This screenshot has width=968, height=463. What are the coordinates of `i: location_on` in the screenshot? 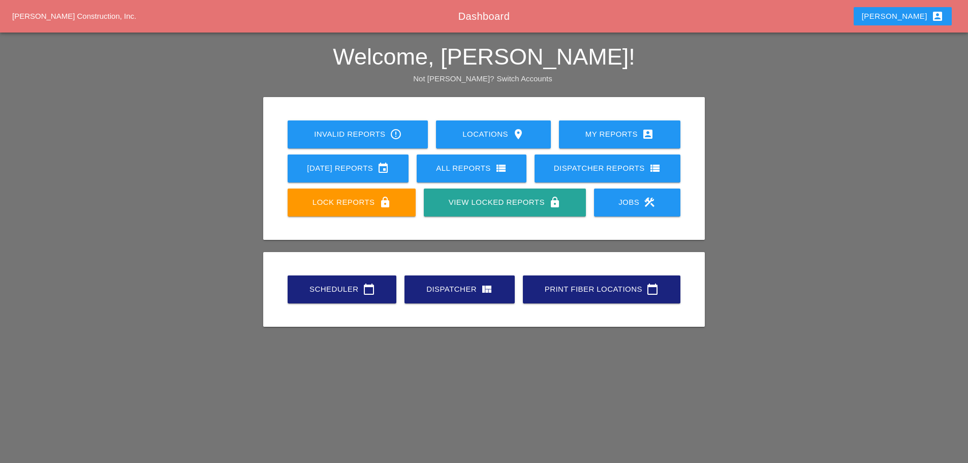 It's located at (518, 134).